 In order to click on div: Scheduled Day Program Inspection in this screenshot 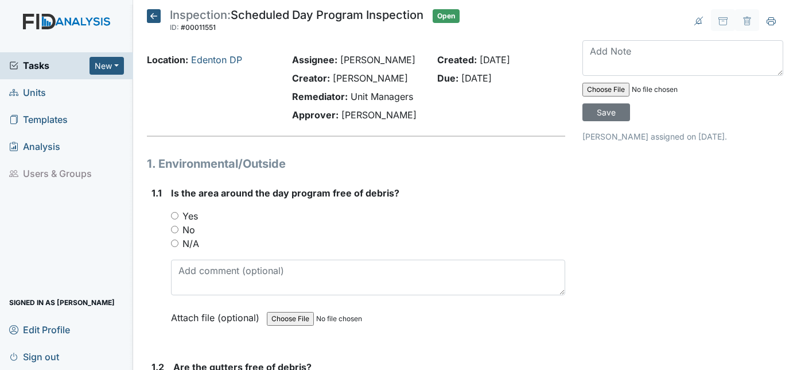, I will do `click(297, 22)`.